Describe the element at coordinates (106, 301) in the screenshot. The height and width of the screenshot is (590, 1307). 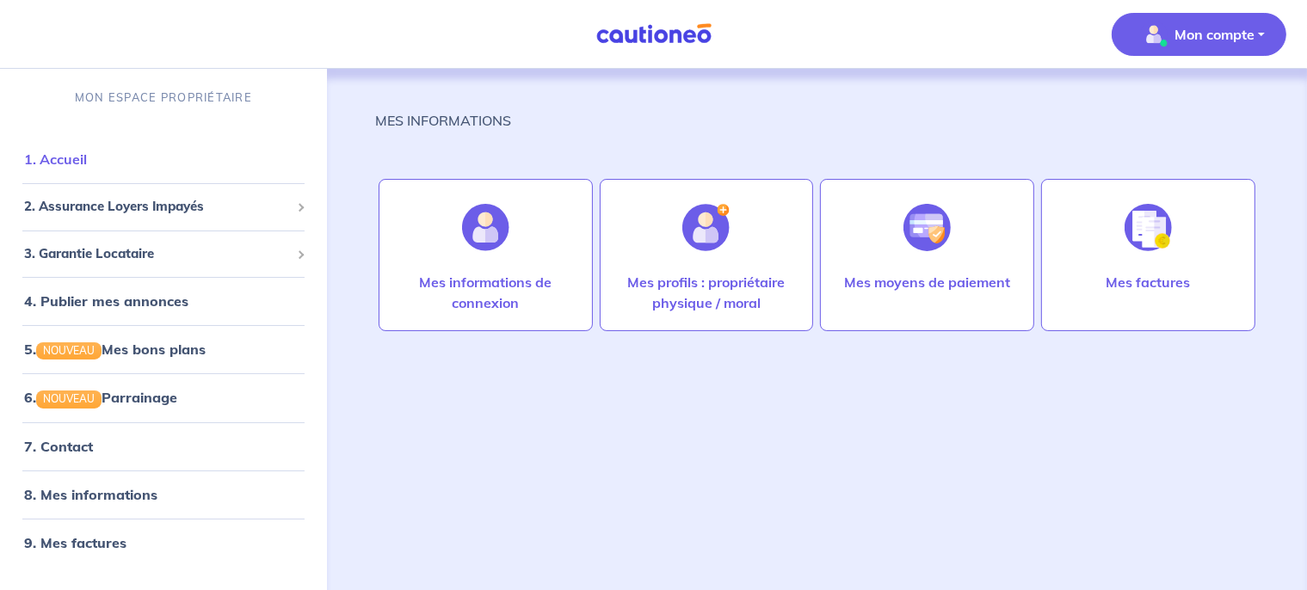
I see `a: 4. Publier mes annonces` at that location.